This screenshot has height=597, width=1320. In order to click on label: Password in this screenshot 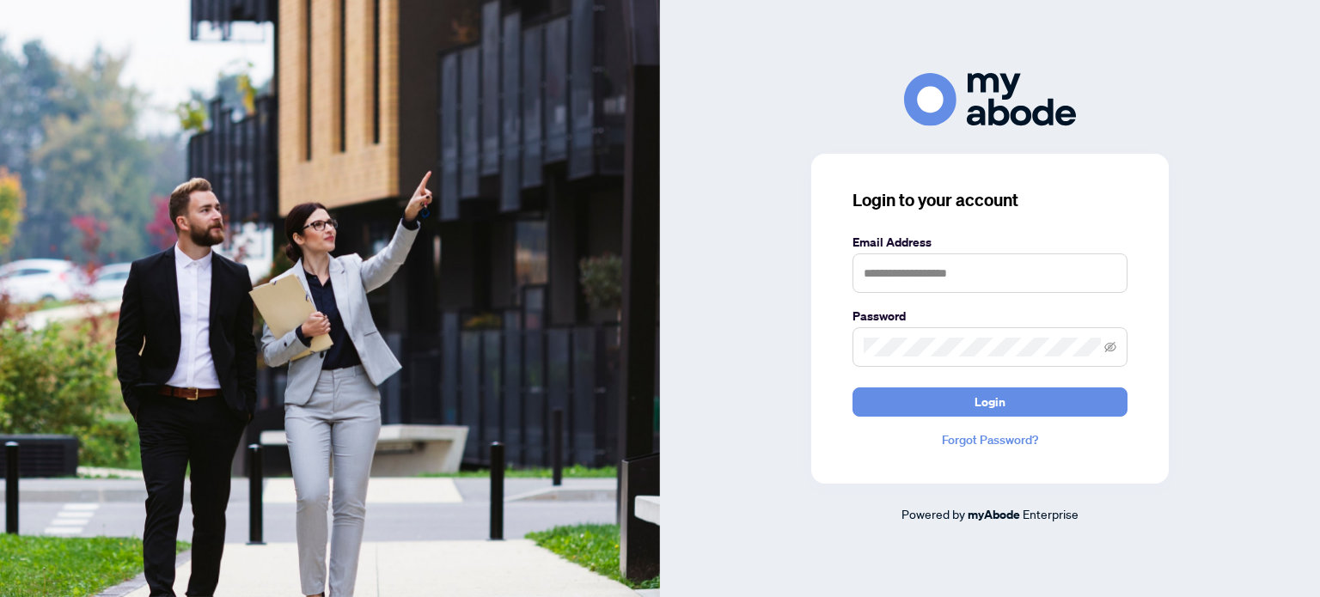, I will do `click(990, 316)`.